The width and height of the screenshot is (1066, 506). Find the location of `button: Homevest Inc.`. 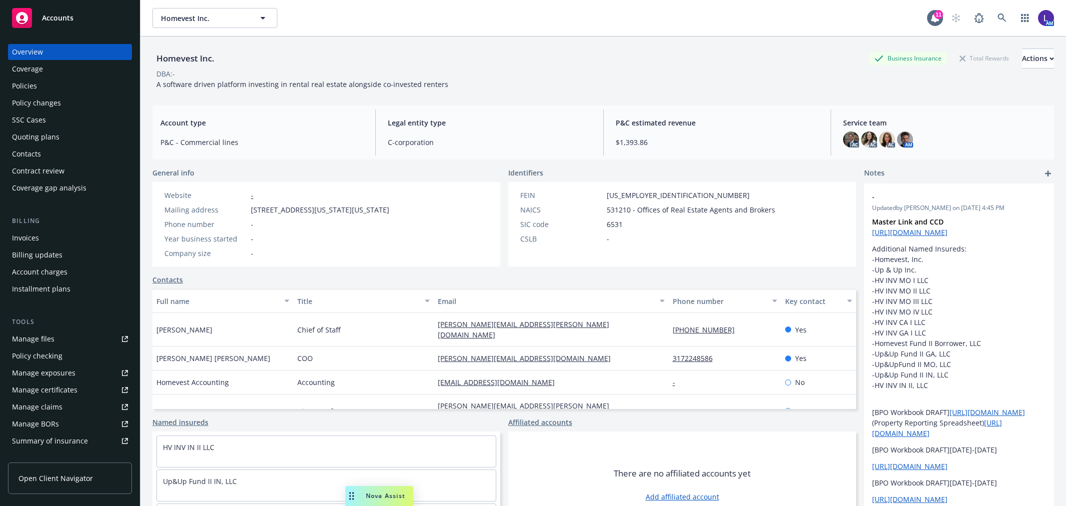

button: Homevest Inc. is located at coordinates (215, 18).